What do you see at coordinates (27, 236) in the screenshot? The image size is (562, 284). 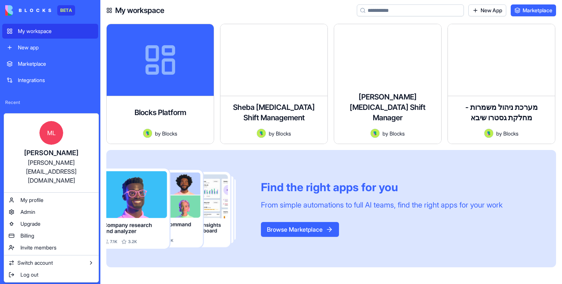 I see `span: Billing` at bounding box center [27, 236].